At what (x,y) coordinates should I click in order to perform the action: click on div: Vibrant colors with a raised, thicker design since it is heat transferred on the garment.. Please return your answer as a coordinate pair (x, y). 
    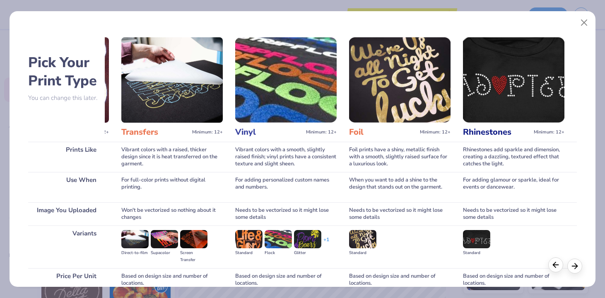
    Looking at the image, I should click on (172, 157).